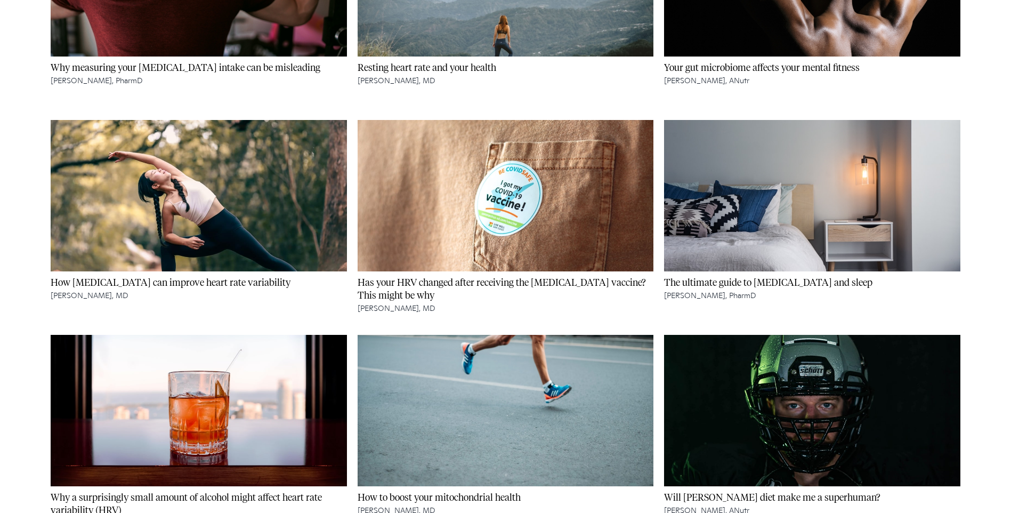 The width and height of the screenshot is (1011, 513). What do you see at coordinates (506, 68) in the screenshot?
I see `h4: Resting heart rate and your health` at bounding box center [506, 68].